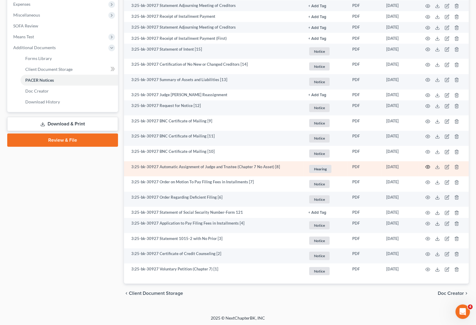 This screenshot has width=476, height=325. I want to click on td: 3:25-bk-30927 Statement of Social Security Number-Form 121, so click(214, 212).